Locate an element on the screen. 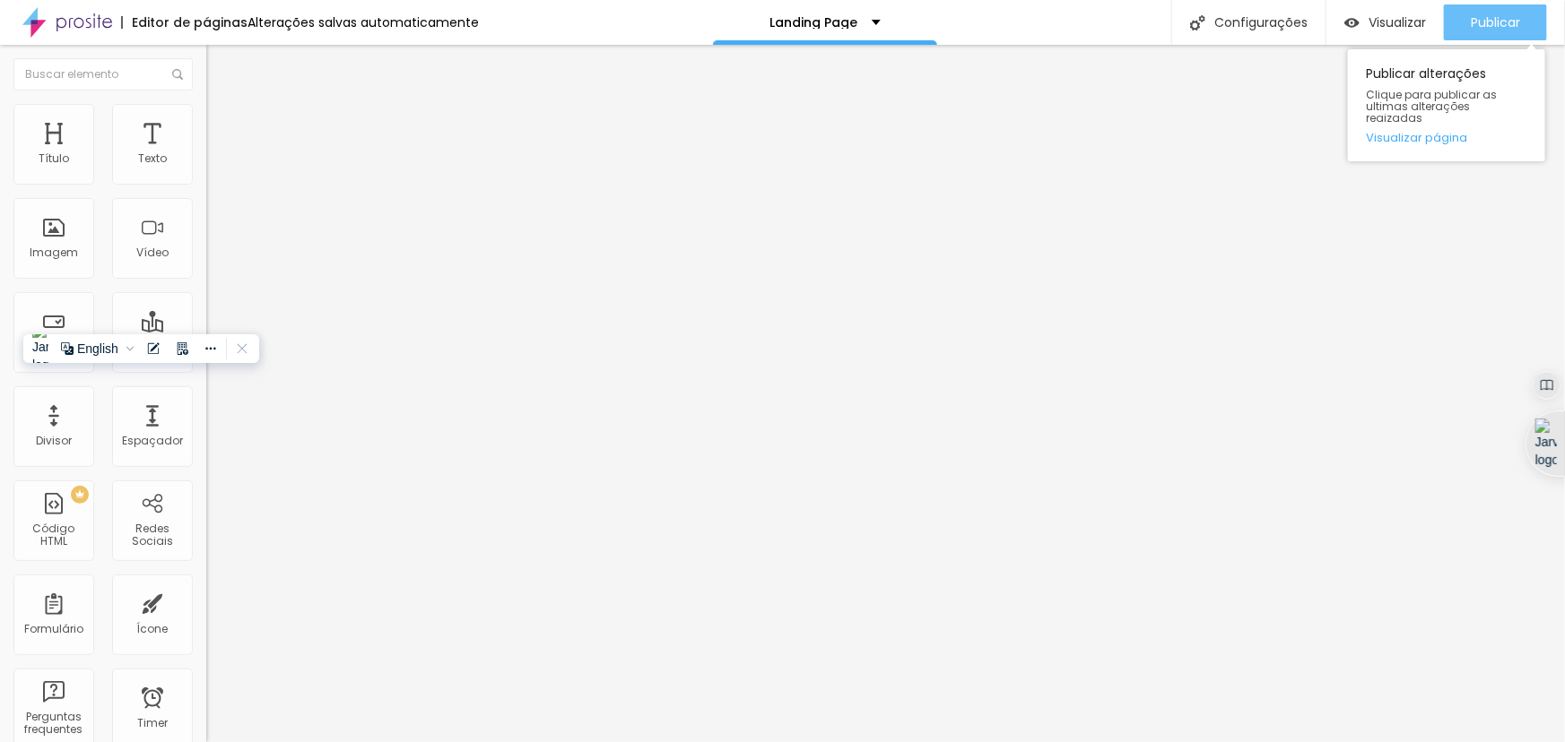  a: Visualizar página is located at coordinates (1446, 137).